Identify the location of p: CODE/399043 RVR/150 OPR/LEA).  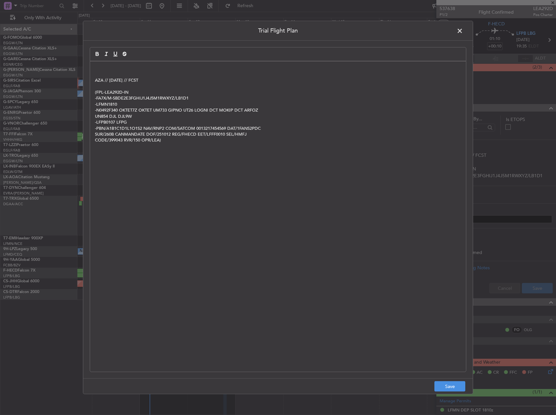
(278, 140).